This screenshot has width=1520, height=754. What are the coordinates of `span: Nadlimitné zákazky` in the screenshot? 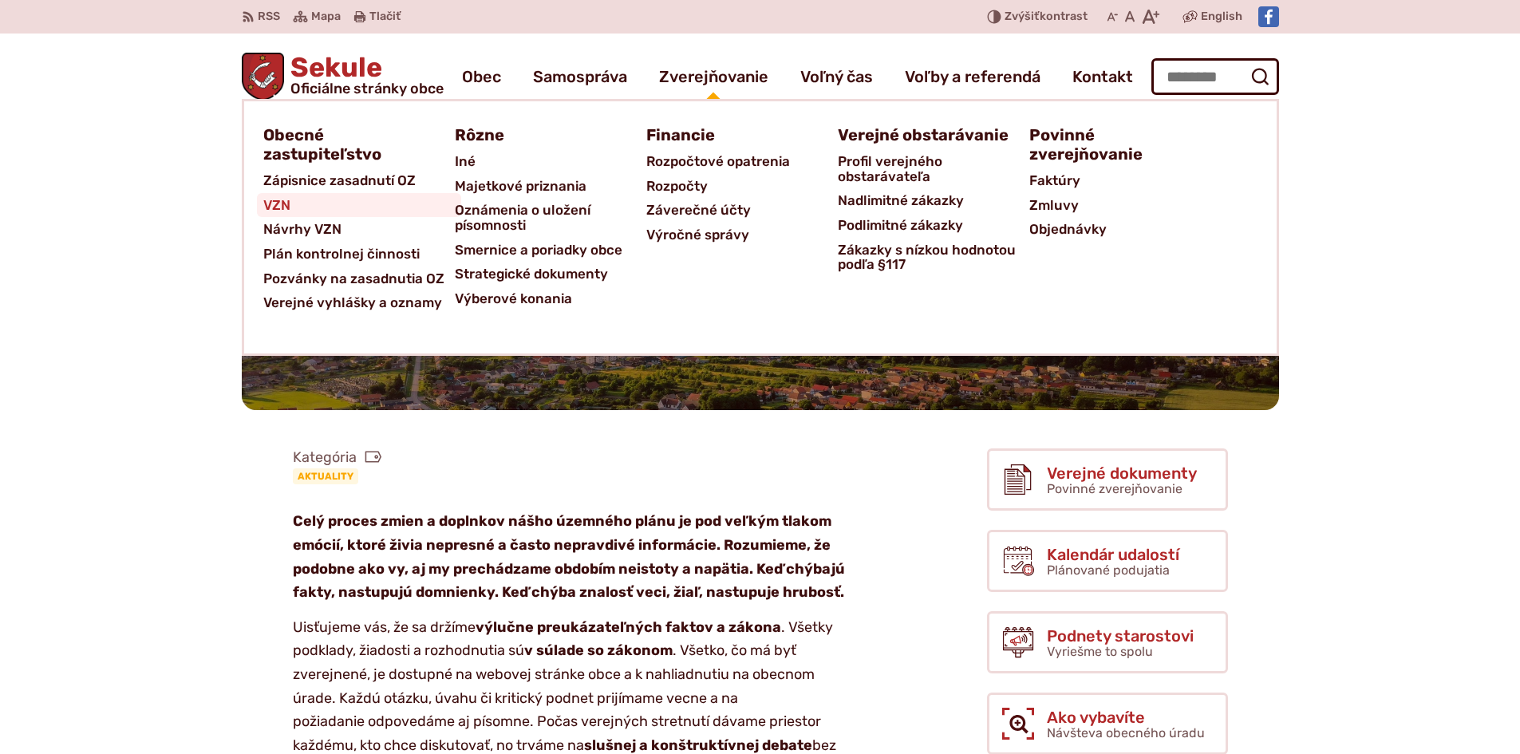 It's located at (901, 200).